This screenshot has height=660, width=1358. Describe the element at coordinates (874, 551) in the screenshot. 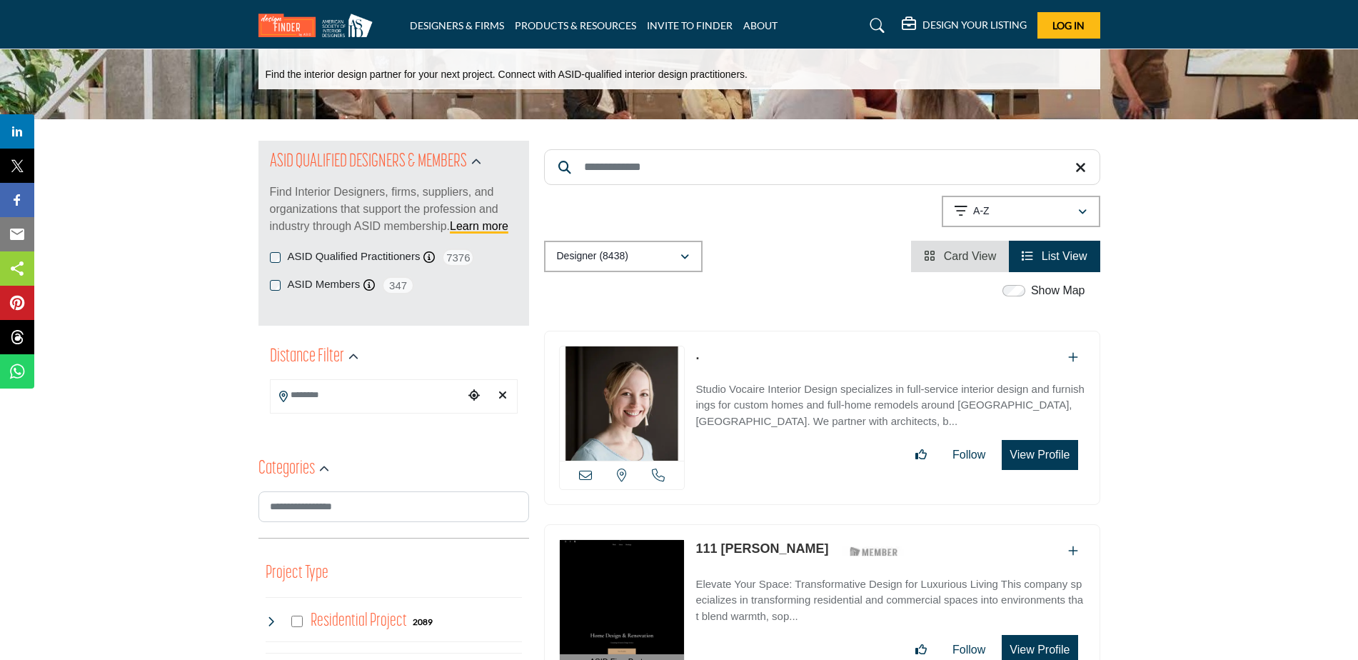

I see `img: ASID Members Badge Icon` at that location.